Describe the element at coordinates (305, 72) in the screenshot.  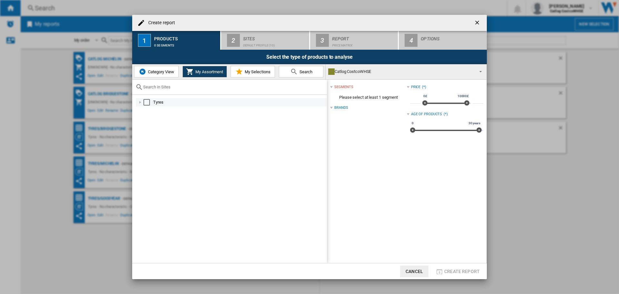
I see `span: Search` at that location.